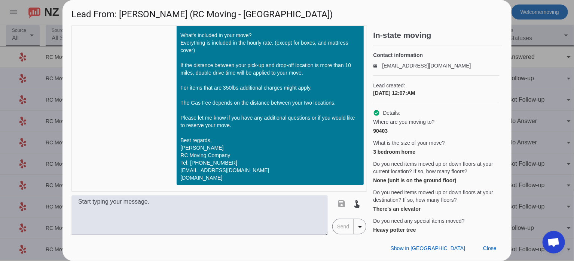  I want to click on span: What is the size of your move?, so click(409, 143).